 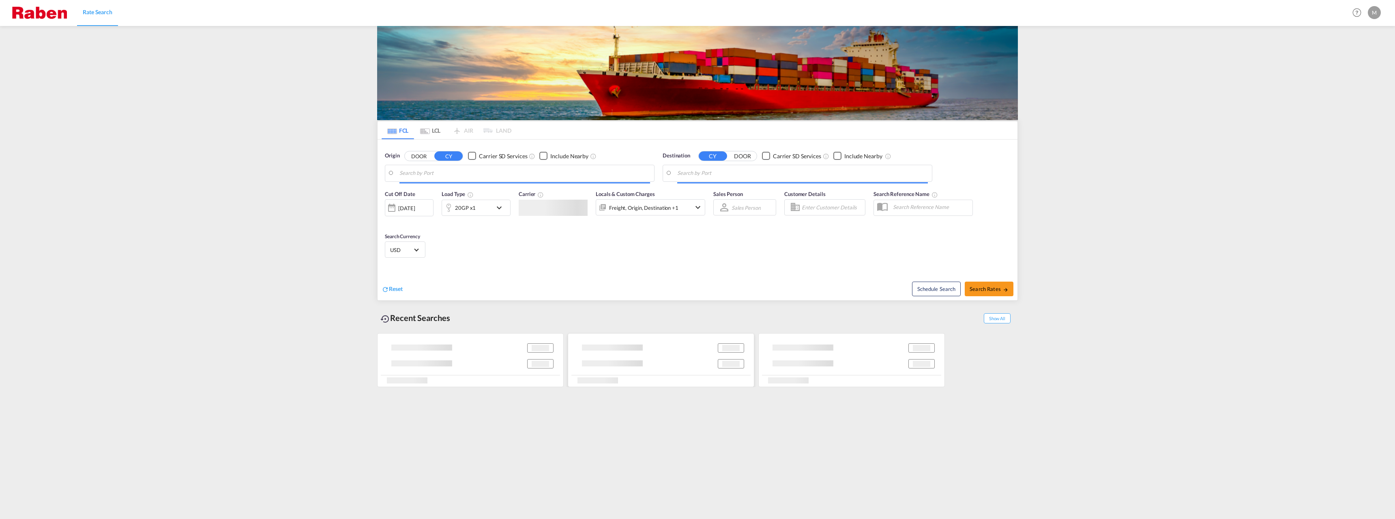 I want to click on span: Search Reference Name, so click(x=906, y=194).